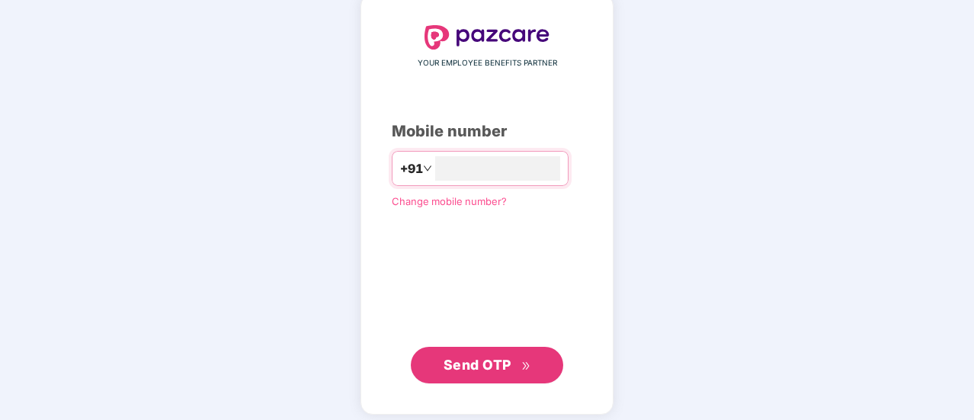 The height and width of the screenshot is (420, 974). I want to click on button: Send OTPdouble-right, so click(487, 365).